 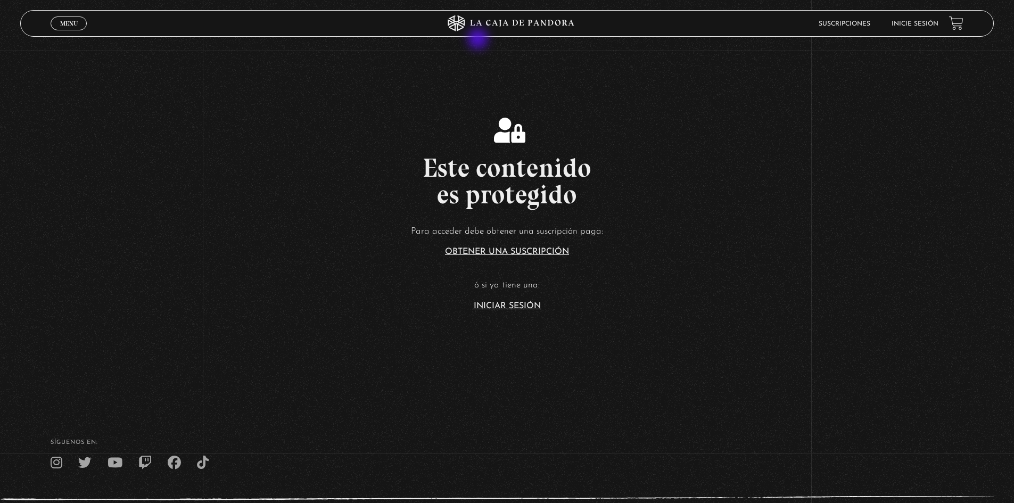 I want to click on a: View your shopping cart, so click(x=956, y=23).